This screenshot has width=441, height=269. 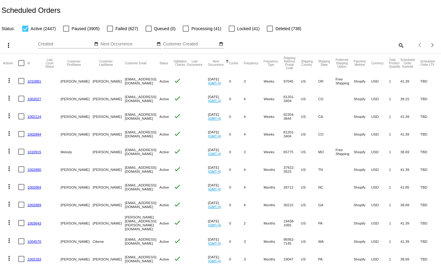 I want to click on a: 1002884, so click(x=34, y=187).